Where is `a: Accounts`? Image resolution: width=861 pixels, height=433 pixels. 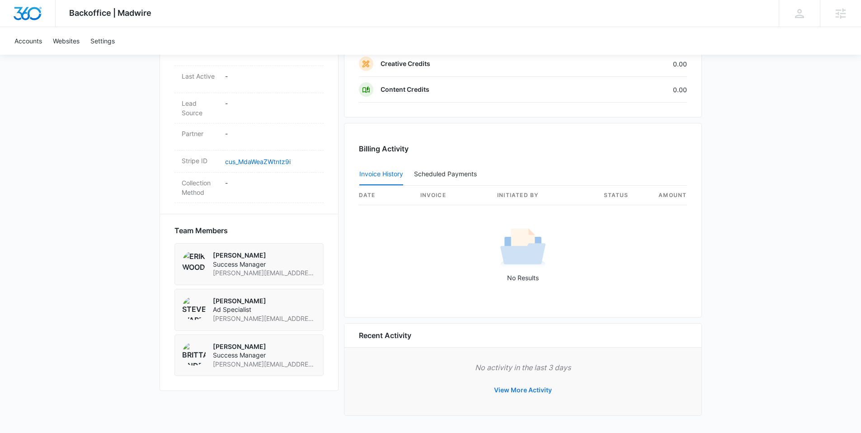
a: Accounts is located at coordinates (28, 41).